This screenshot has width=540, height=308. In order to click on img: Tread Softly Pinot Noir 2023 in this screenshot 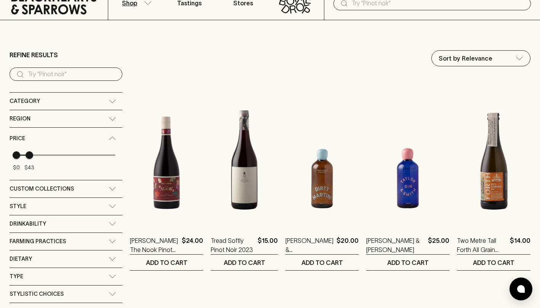, I will do `click(244, 158)`.